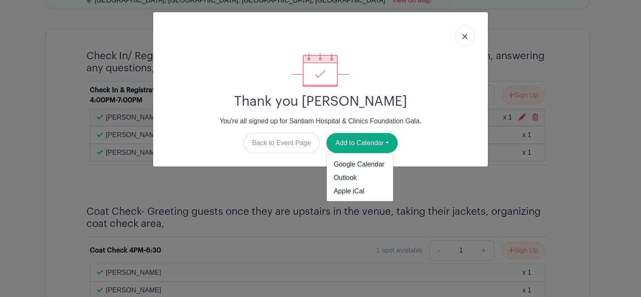  What do you see at coordinates (465, 36) in the screenshot?
I see `img: close_button-5f87c8562297e5c2d7936805f587ecaba9071eb48480494691a3f1689db116b3.svg` at bounding box center [465, 36].